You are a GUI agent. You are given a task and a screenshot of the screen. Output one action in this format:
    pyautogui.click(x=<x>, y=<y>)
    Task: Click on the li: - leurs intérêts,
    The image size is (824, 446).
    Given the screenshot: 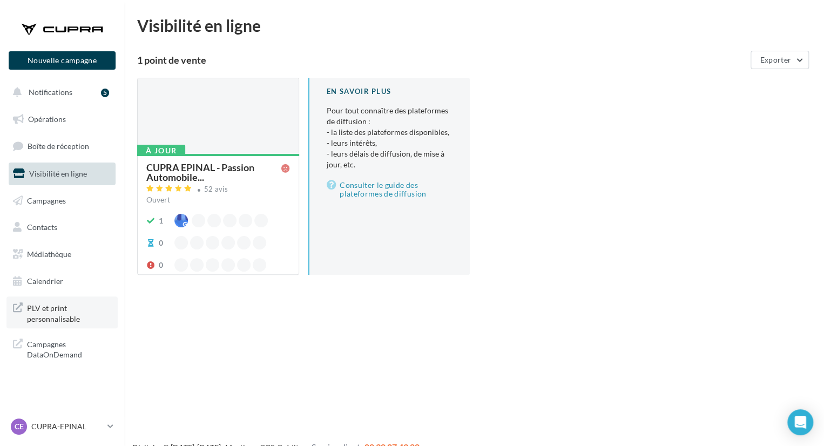 What is the action you would take?
    pyautogui.click(x=389, y=143)
    